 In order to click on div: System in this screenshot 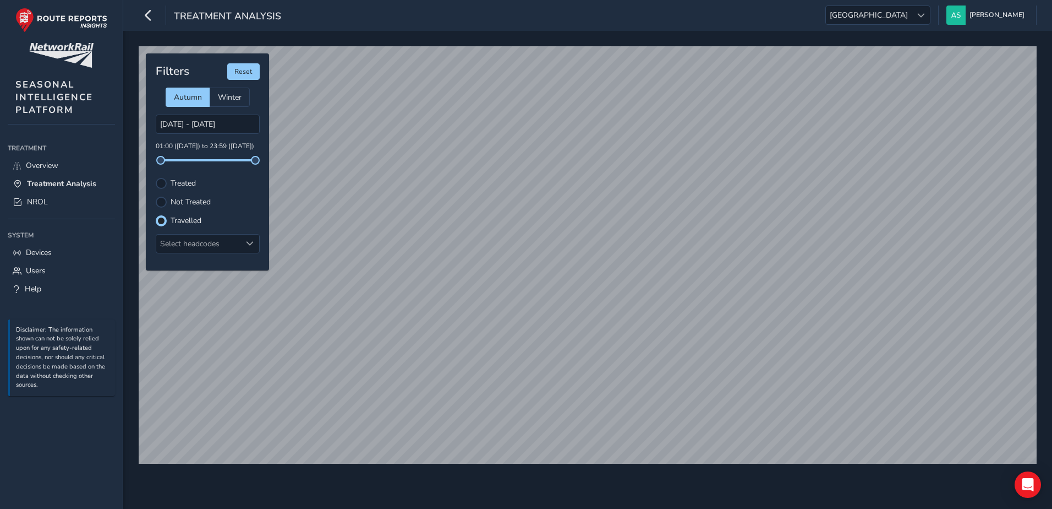, I will do `click(61, 235)`.